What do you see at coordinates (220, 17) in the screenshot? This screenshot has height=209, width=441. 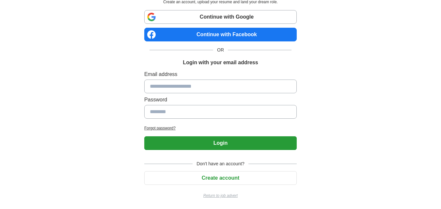 I see `a: Continue with Google` at bounding box center [220, 17].